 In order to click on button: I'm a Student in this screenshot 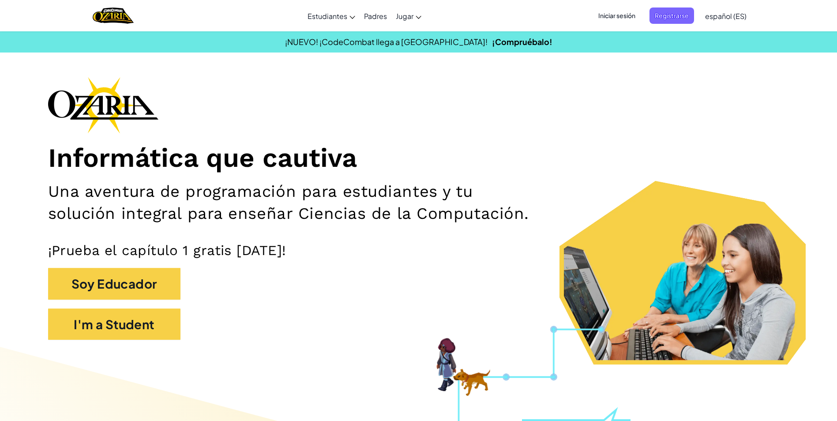, I will do `click(114, 324)`.